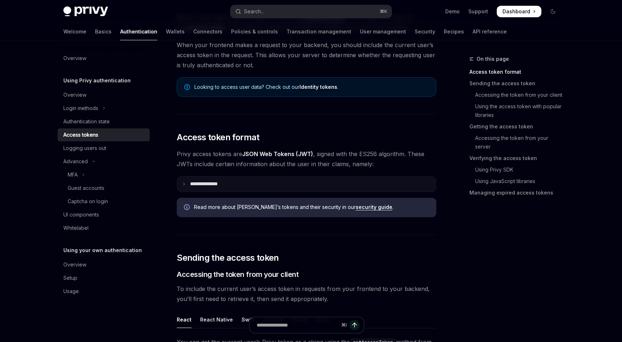 The width and height of the screenshot is (622, 342). I want to click on a: Authentication, so click(139, 32).